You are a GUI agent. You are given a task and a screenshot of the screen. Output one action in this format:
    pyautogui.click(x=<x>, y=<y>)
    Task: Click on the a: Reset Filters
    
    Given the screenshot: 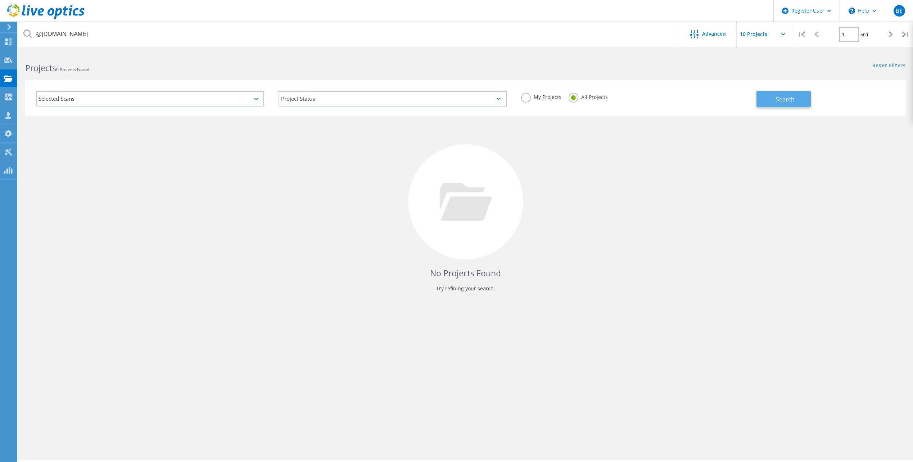 What is the action you would take?
    pyautogui.click(x=889, y=66)
    